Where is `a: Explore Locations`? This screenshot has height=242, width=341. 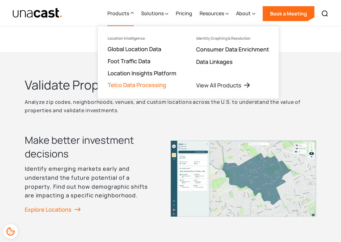 a: Explore Locations is located at coordinates (53, 209).